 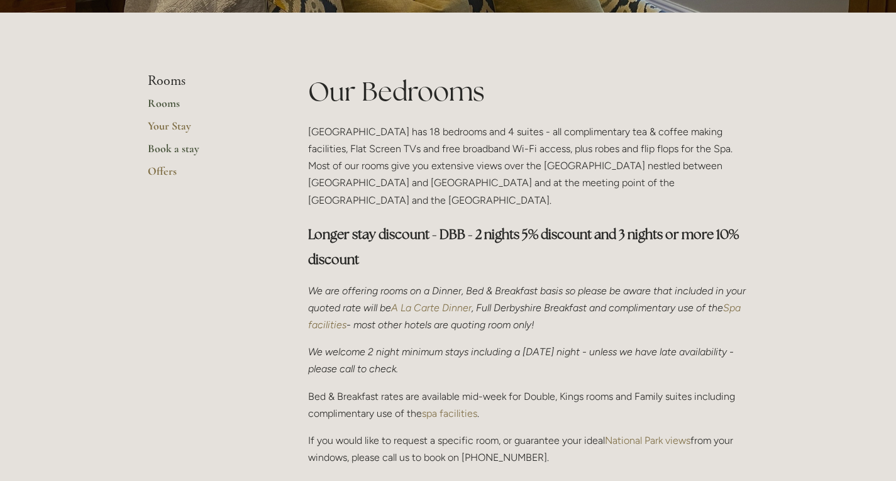 I want to click on a: National Park views, so click(x=648, y=440).